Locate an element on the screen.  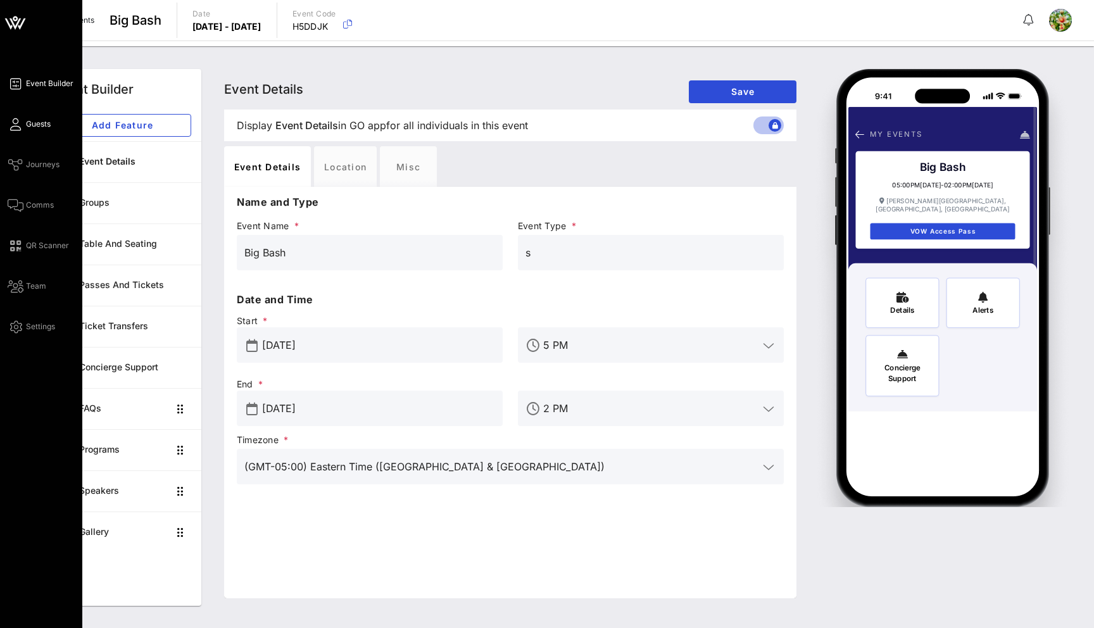
div: Event Builder is located at coordinates (93, 89).